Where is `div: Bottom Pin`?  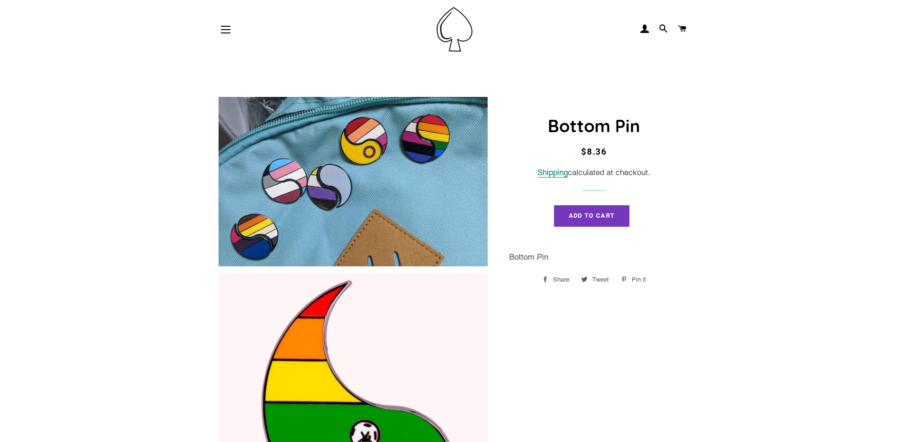 div: Bottom Pin is located at coordinates (593, 257).